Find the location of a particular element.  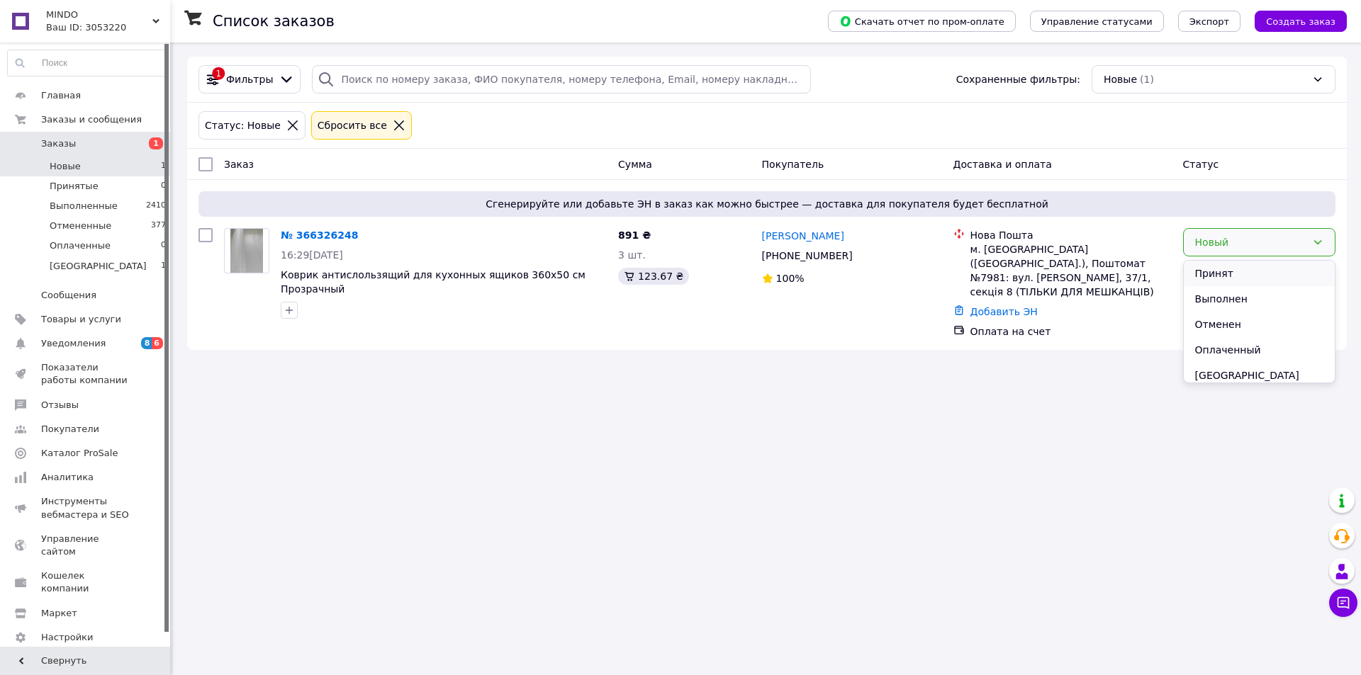

span: Маркет is located at coordinates (59, 614).